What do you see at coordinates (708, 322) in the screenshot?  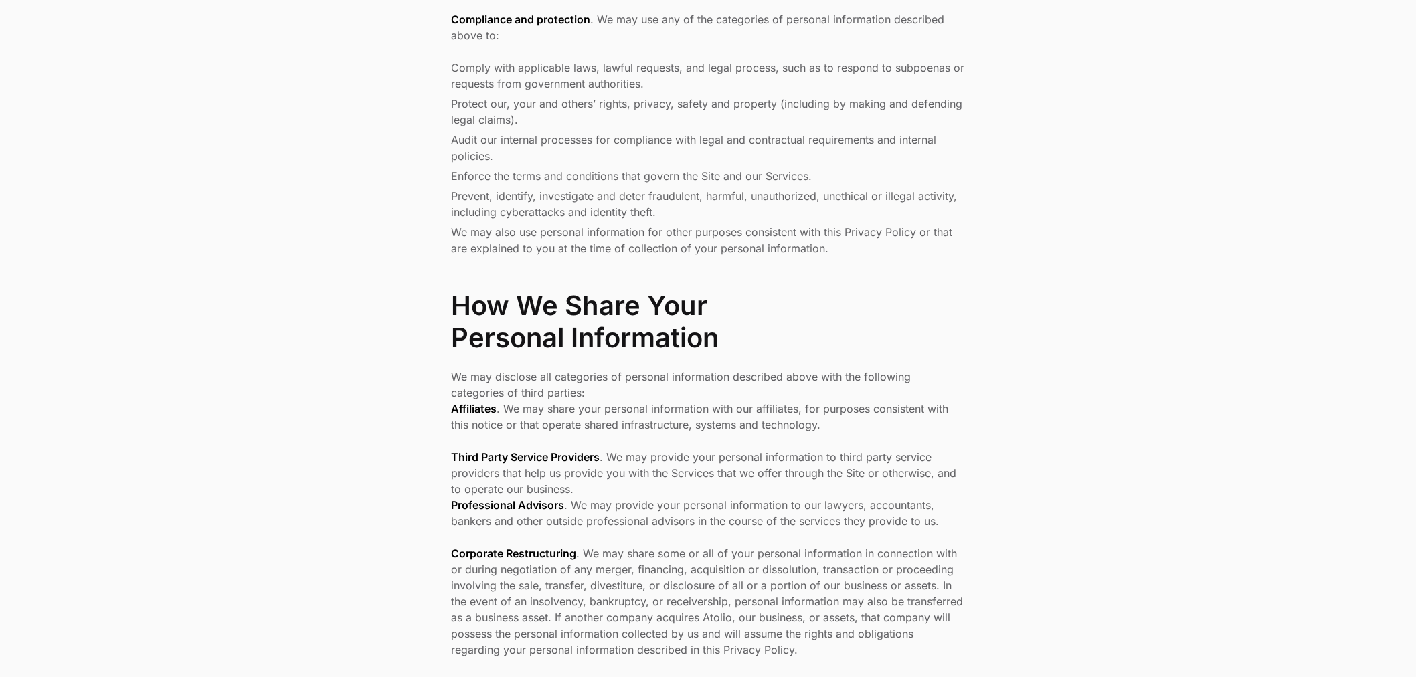 I see `h3: How We Share Your Personal Information` at bounding box center [708, 322].